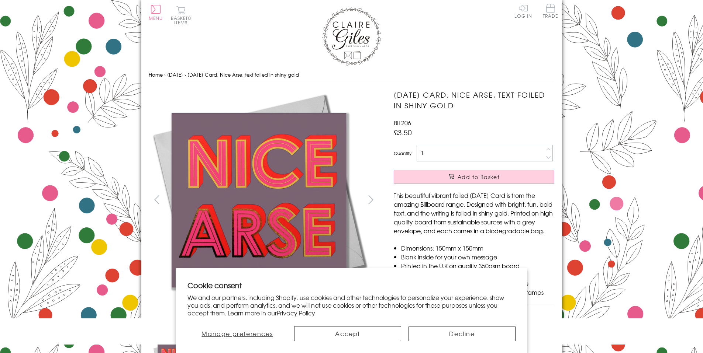 This screenshot has width=703, height=353. Describe the element at coordinates (477, 248) in the screenshot. I see `li: Dimensions: 150mm x 150mm` at that location.